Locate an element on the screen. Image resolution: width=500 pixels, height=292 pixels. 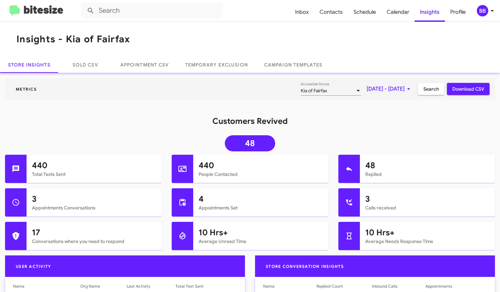
mat-card-subtitle: Calls received is located at coordinates (427, 208).